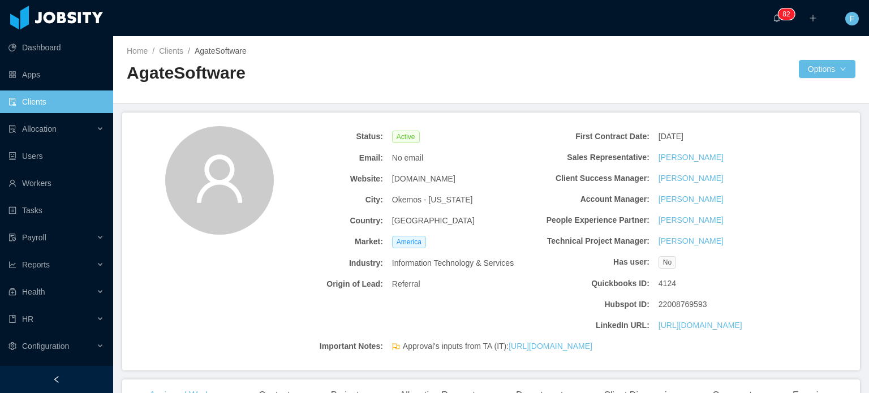  I want to click on b: Important Notes:, so click(321, 346).